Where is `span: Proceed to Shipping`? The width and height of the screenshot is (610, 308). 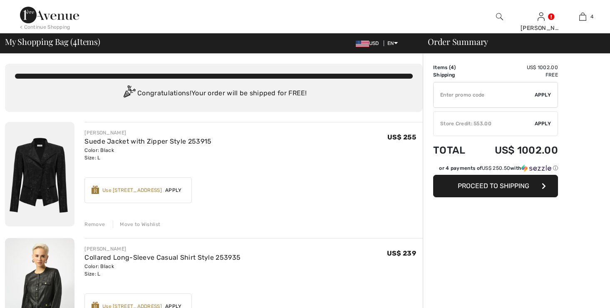
span: Proceed to Shipping is located at coordinates (493, 186).